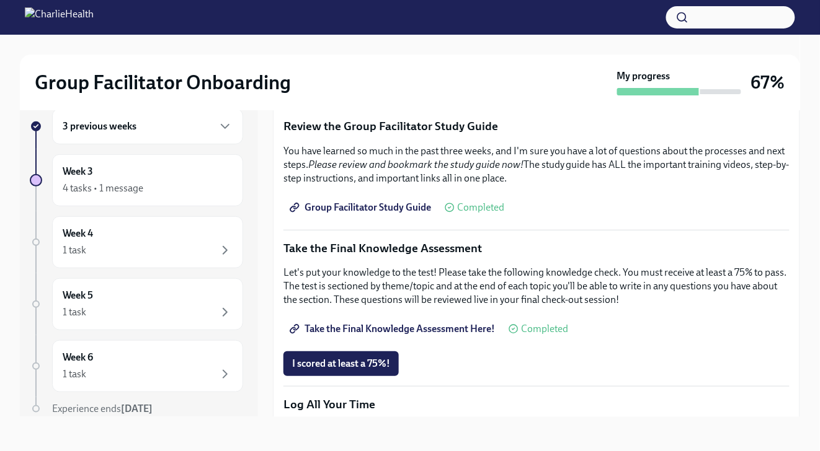  I want to click on span: Experience ends, so click(102, 409).